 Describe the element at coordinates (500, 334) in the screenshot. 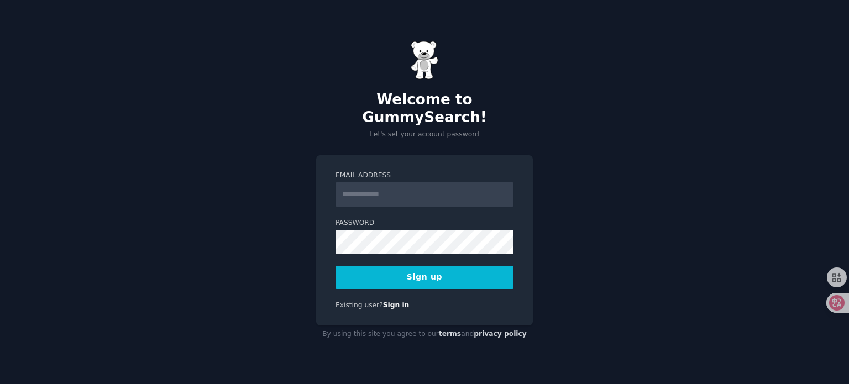

I see `a: privacy policy` at that location.